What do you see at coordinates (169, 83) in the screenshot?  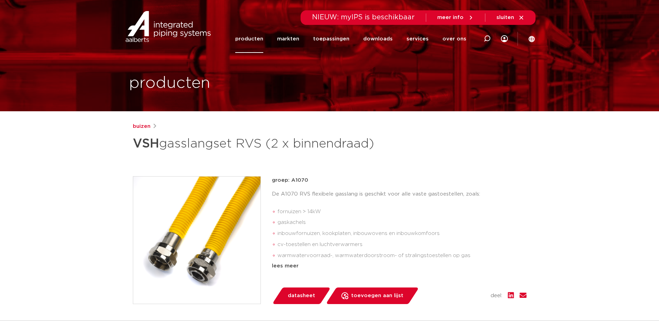 I see `h1: producten` at bounding box center [169, 83].